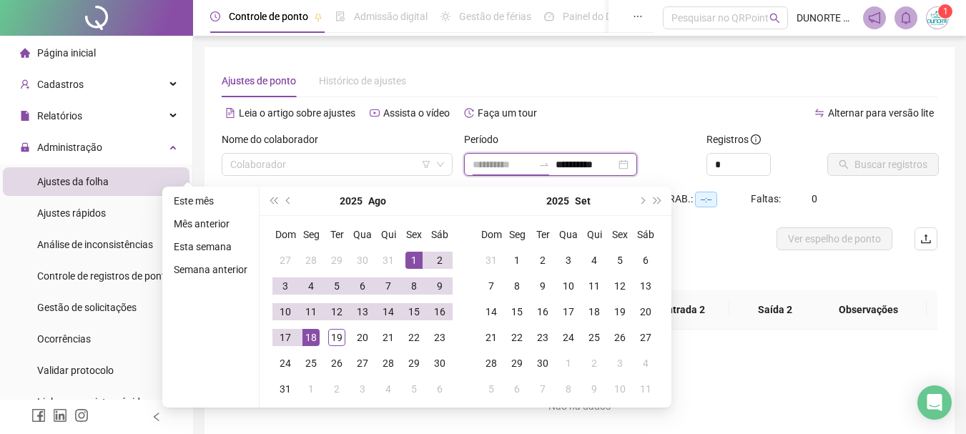 This screenshot has height=434, width=966. What do you see at coordinates (469, 113) in the screenshot?
I see `span: history` at bounding box center [469, 113].